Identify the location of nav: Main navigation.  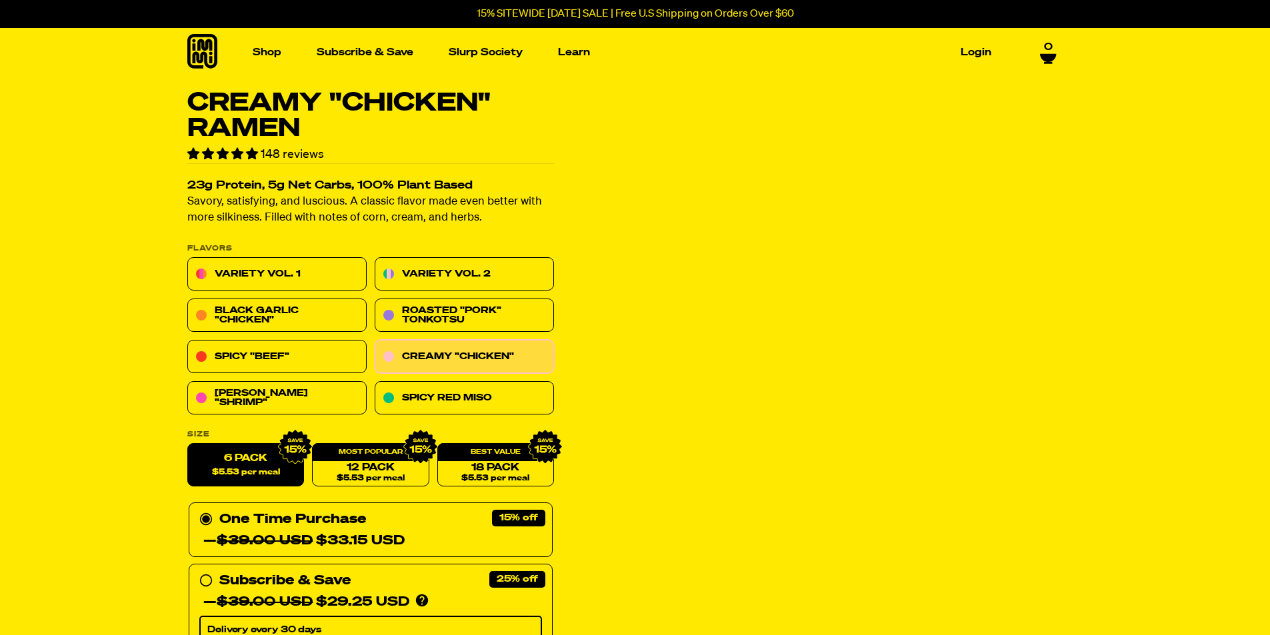
(622, 52).